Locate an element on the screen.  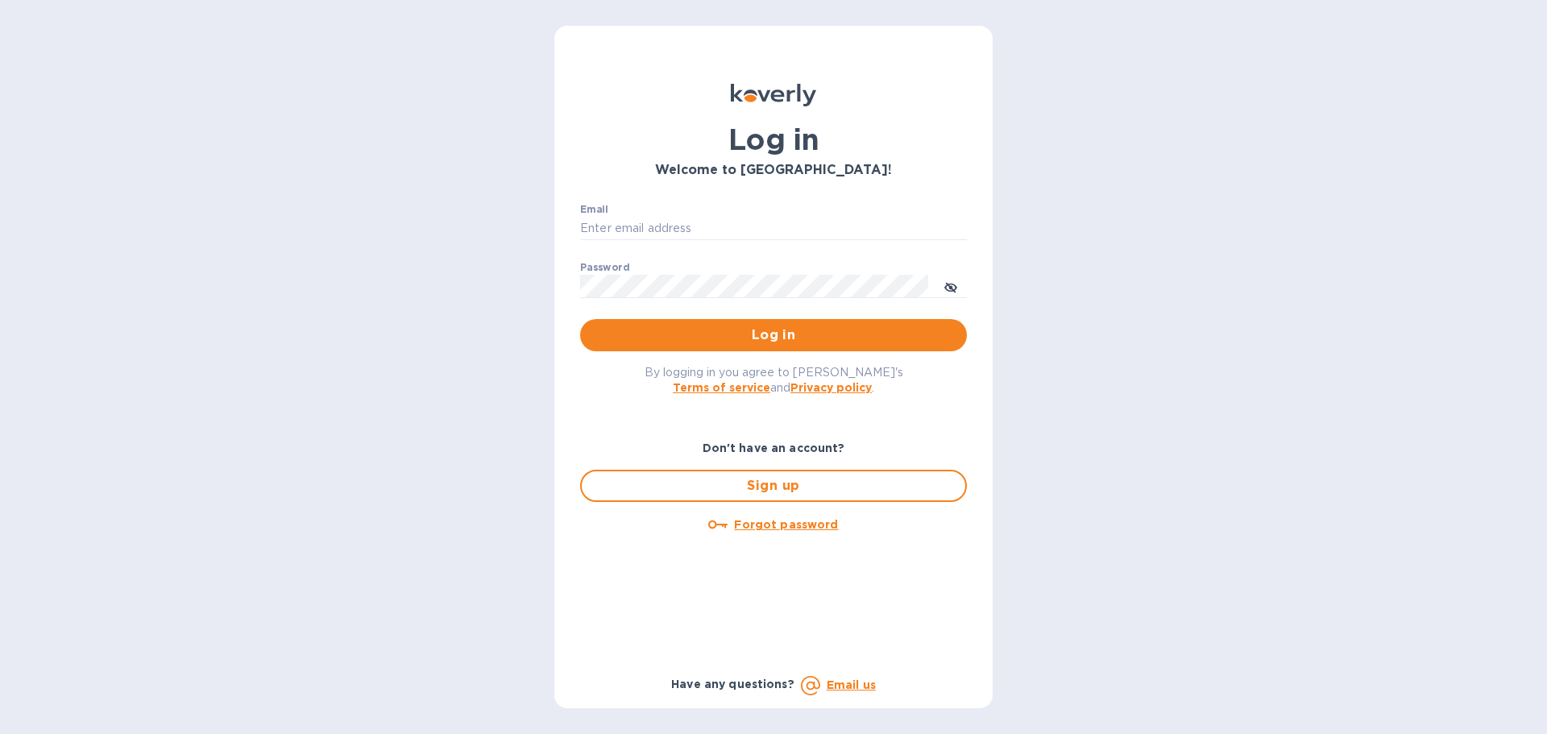
b: Privacy policy is located at coordinates (831, 388).